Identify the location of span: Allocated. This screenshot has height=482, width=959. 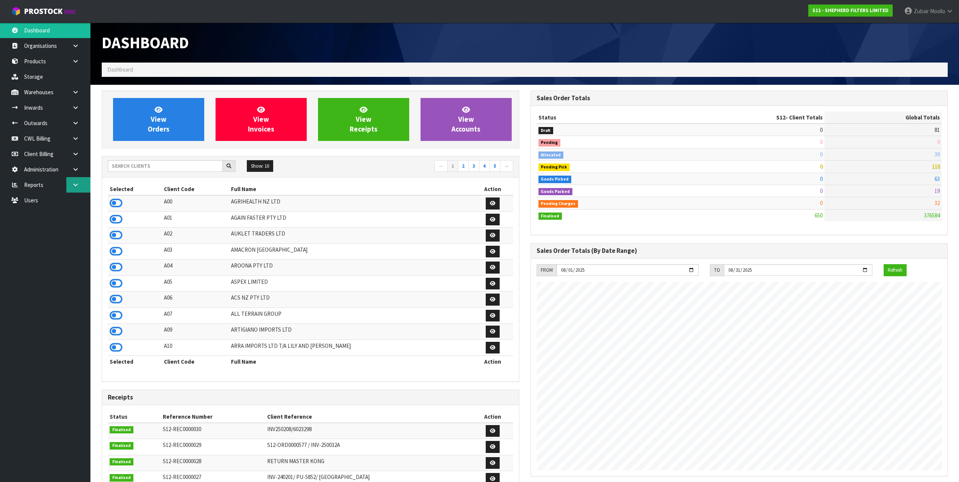
(551, 155).